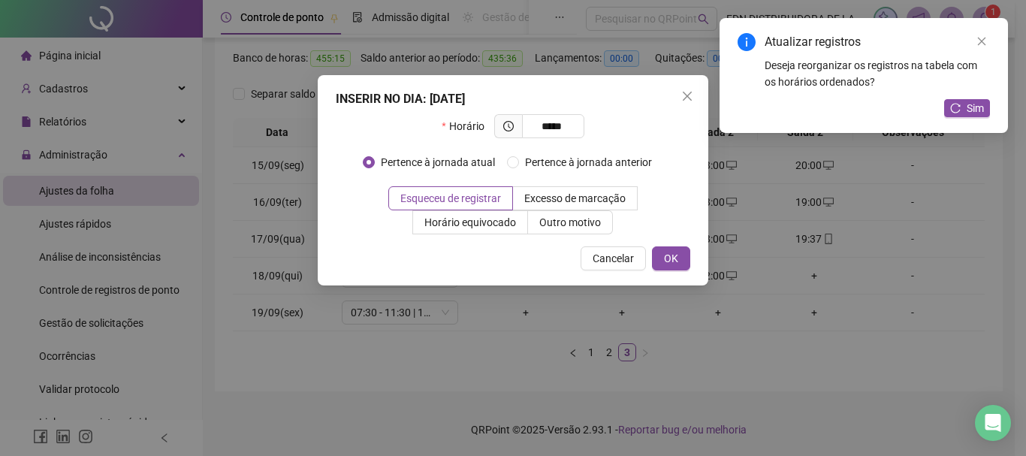 Image resolution: width=1026 pixels, height=456 pixels. Describe the element at coordinates (955, 108) in the screenshot. I see `span: reload` at that location.